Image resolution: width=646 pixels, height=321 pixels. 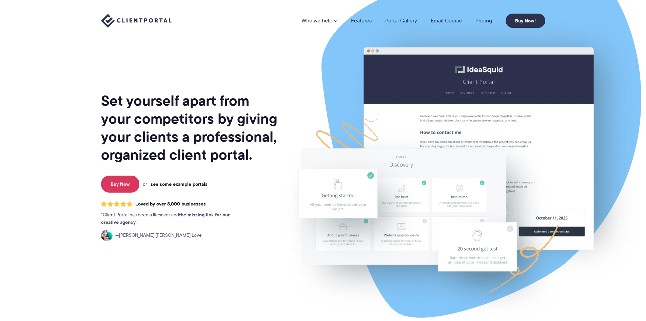 I want to click on a: see some example portals, so click(x=179, y=184).